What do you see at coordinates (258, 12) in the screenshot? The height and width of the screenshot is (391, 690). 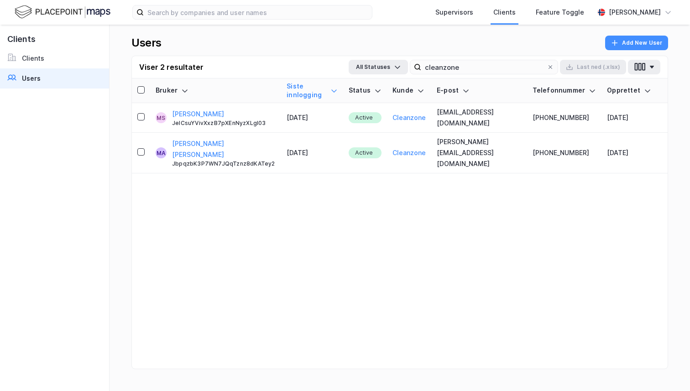 I see `input: Search by companies and user names` at bounding box center [258, 12].